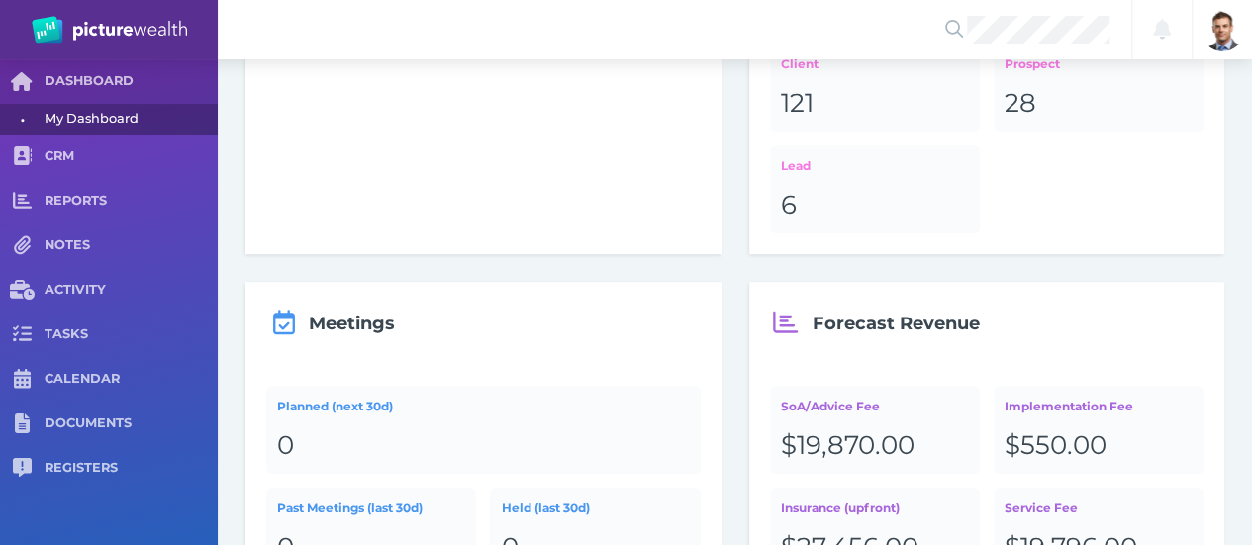 The image size is (1252, 545). What do you see at coordinates (1069, 406) in the screenshot?
I see `span: Implementation Fee` at bounding box center [1069, 406].